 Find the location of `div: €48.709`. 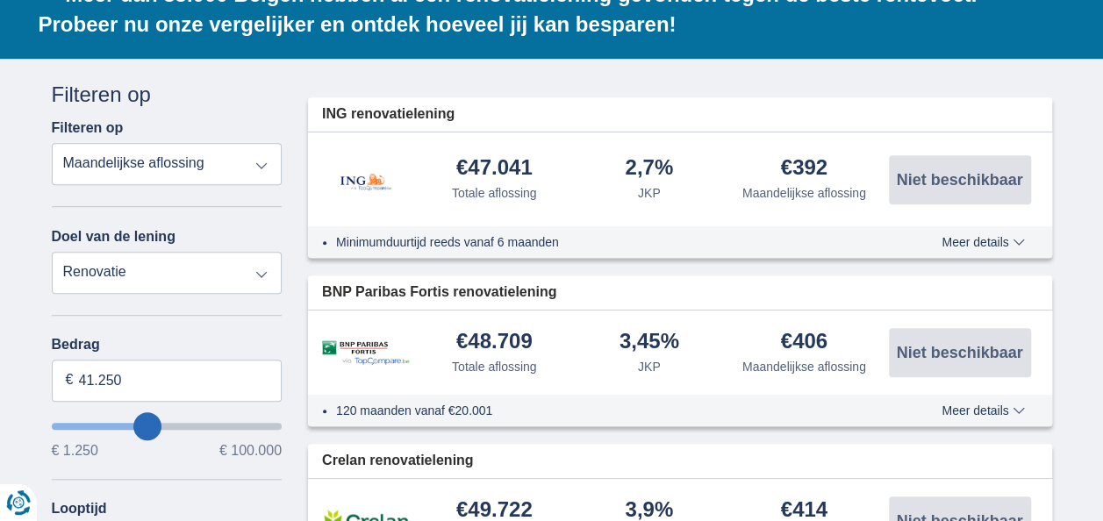

div: €48.709 is located at coordinates (494, 342).